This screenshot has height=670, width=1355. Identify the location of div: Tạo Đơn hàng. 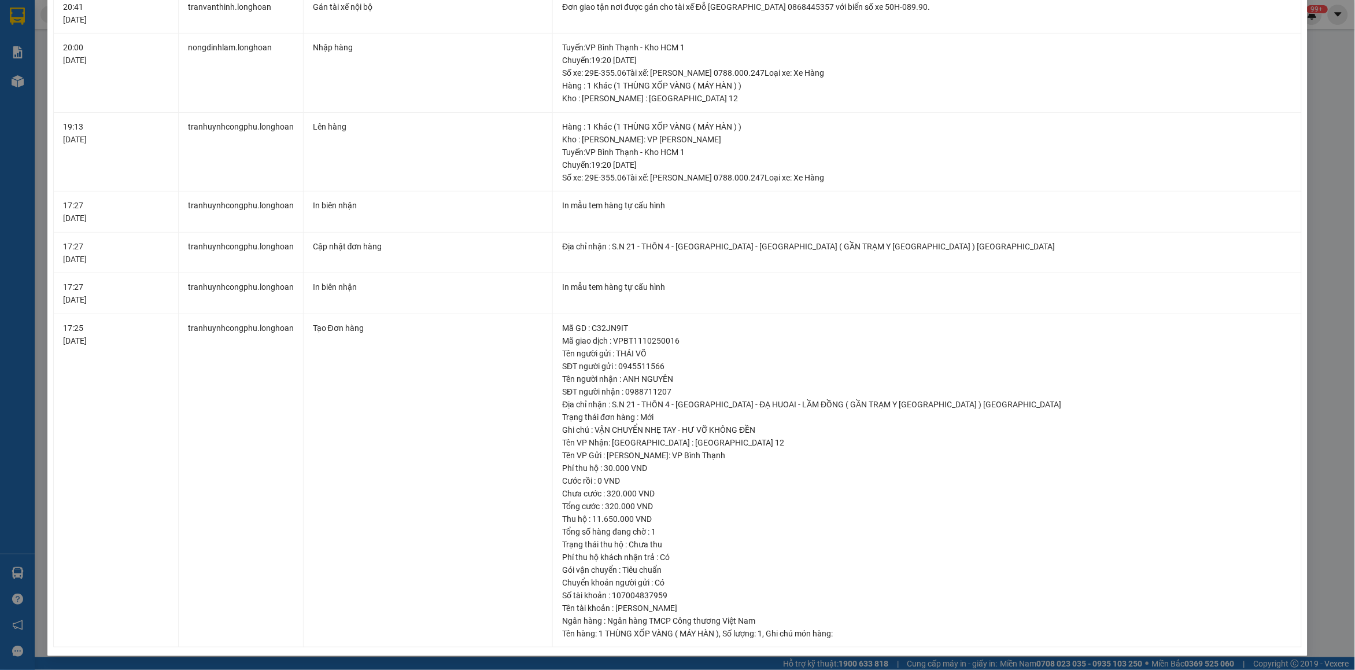
(428, 328).